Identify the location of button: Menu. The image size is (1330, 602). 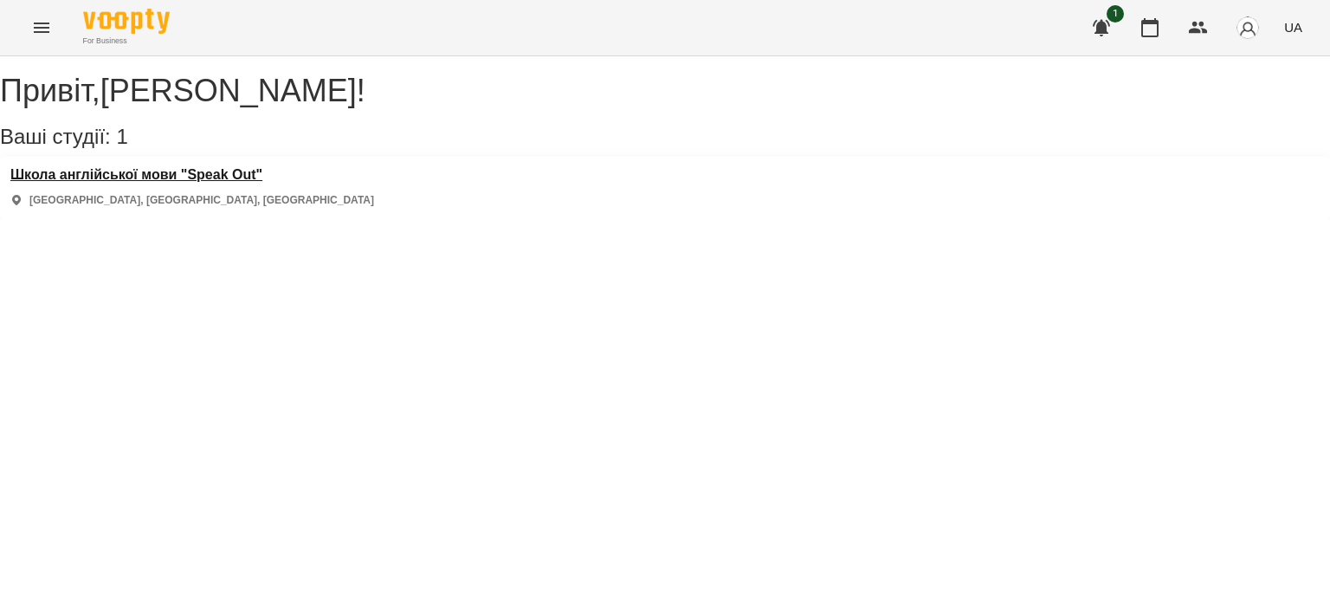
(42, 28).